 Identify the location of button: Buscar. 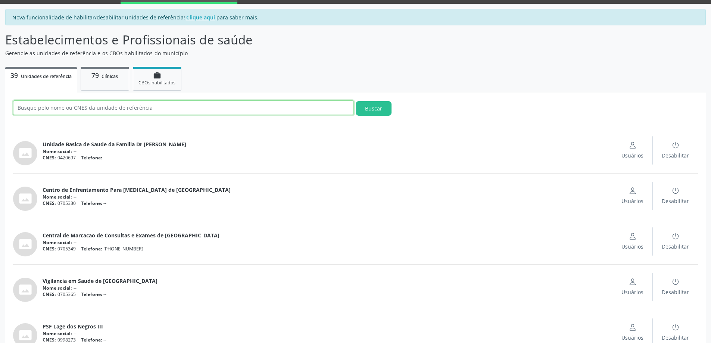
(374, 108).